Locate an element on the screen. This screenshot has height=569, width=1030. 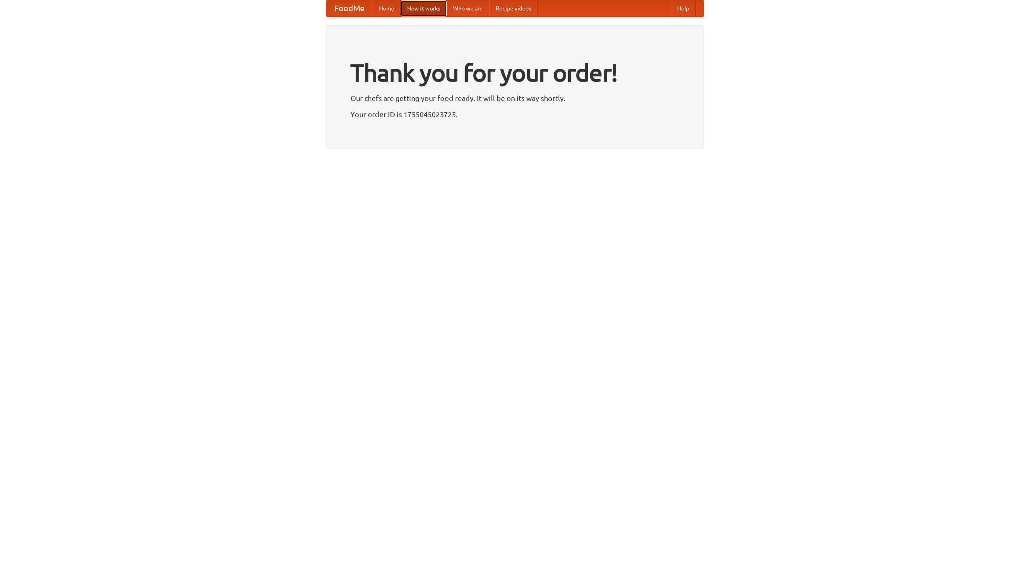
a: Help is located at coordinates (683, 8).